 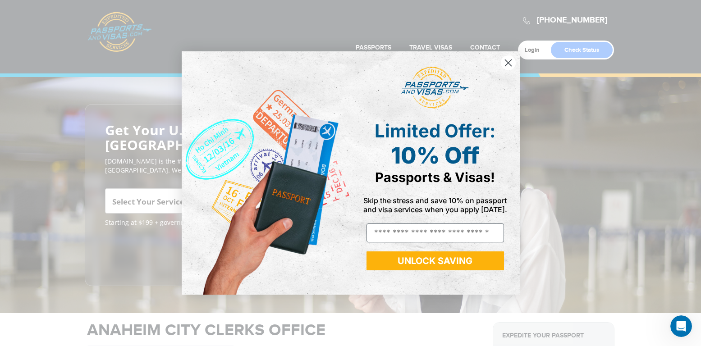 What do you see at coordinates (266, 173) in the screenshot?
I see `img: de9cda0d-0715-46ca-9a25-073762a91ba7.png` at bounding box center [266, 173].